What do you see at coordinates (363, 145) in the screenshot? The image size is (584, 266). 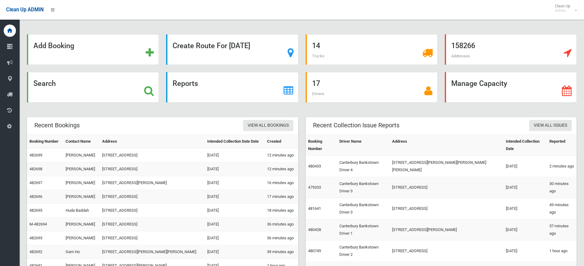 I see `th: Driver Name` at bounding box center [363, 145].